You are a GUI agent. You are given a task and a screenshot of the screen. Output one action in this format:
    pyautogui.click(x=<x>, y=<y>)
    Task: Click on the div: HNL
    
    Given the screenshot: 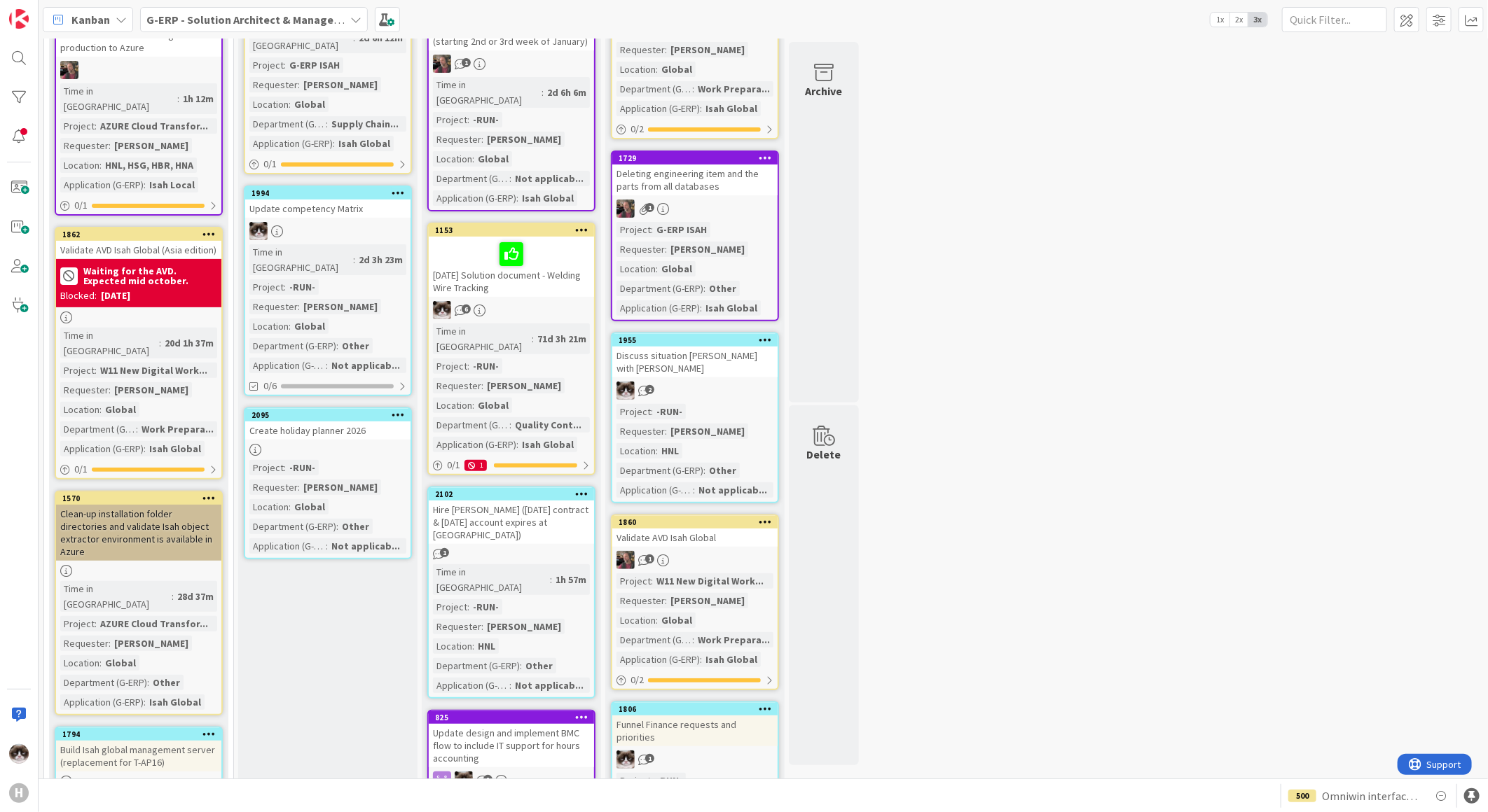 What is the action you would take?
    pyautogui.click(x=487, y=646)
    